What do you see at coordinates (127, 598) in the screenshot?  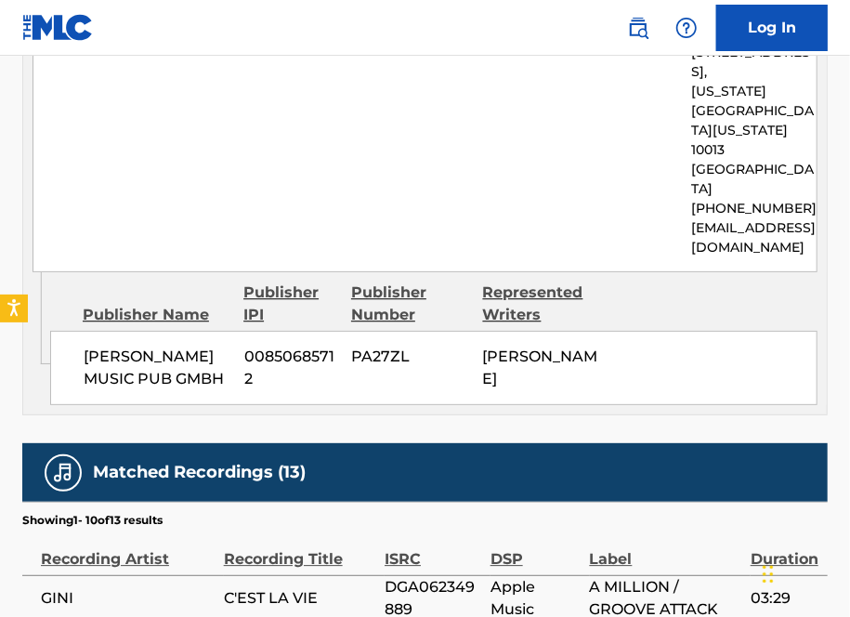 I see `span: GINI` at bounding box center [127, 598].